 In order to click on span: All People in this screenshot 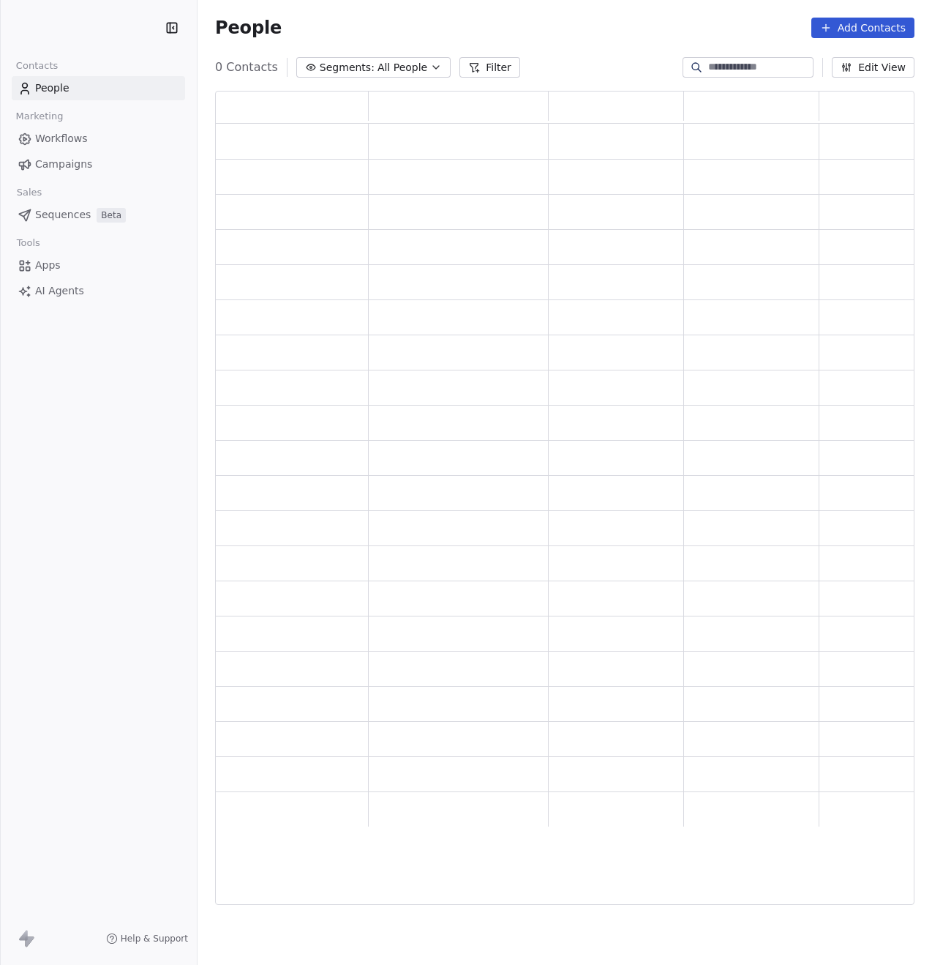, I will do `click(403, 67)`.